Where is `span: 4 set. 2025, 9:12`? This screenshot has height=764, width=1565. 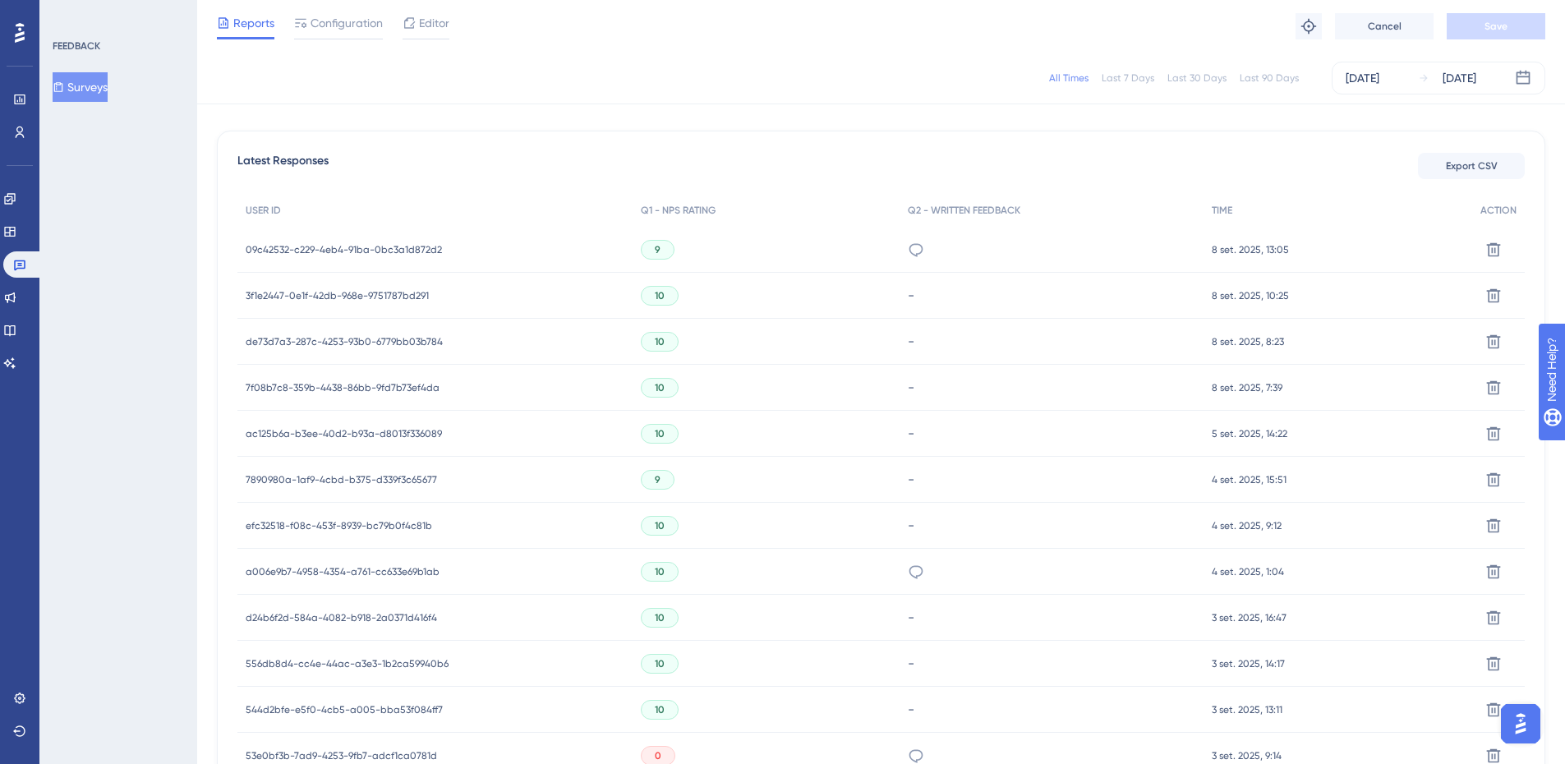 span: 4 set. 2025, 9:12 is located at coordinates (1246, 526).